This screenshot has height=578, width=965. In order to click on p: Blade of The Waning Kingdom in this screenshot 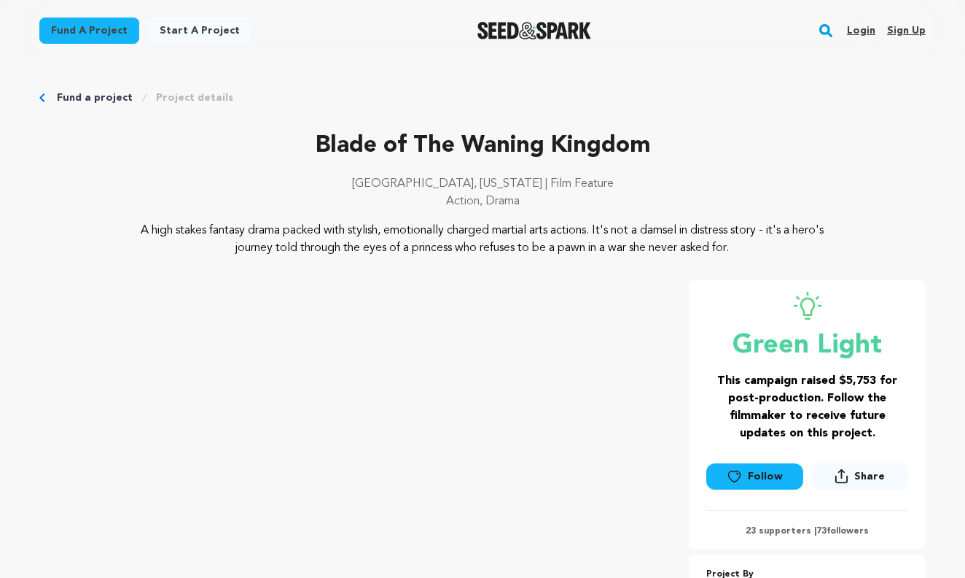, I will do `click(483, 146)`.